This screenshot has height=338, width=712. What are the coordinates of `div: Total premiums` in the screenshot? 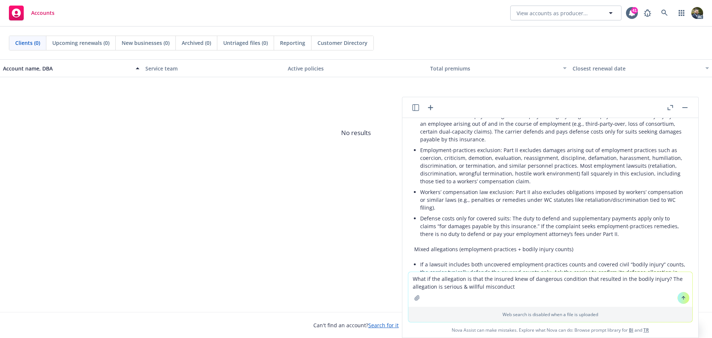 It's located at (494, 68).